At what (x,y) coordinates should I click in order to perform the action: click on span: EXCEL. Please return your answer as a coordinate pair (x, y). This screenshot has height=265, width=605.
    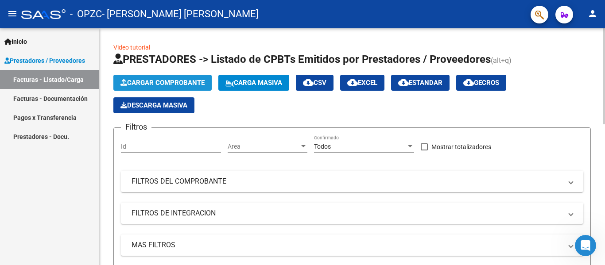
    Looking at the image, I should click on (362, 83).